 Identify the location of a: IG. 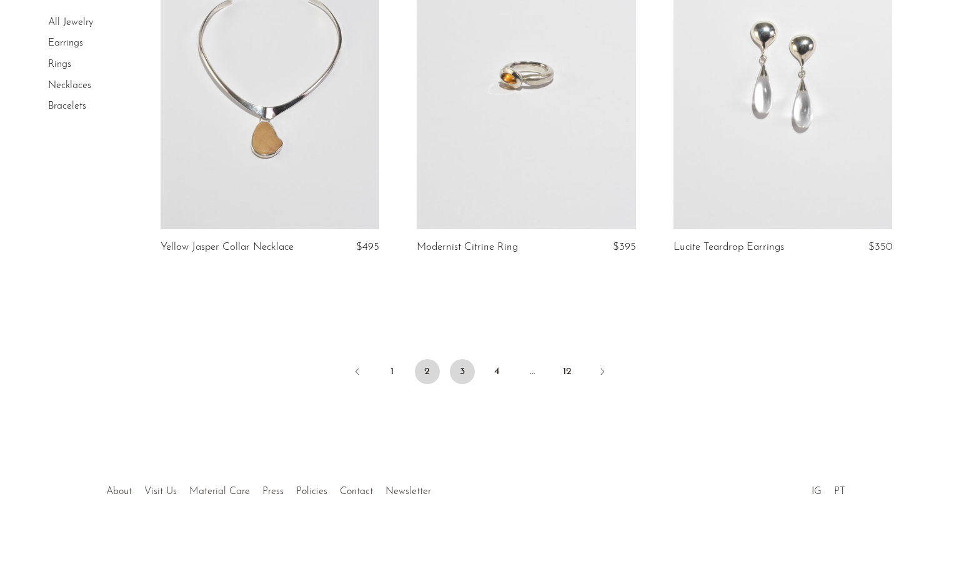
(816, 492).